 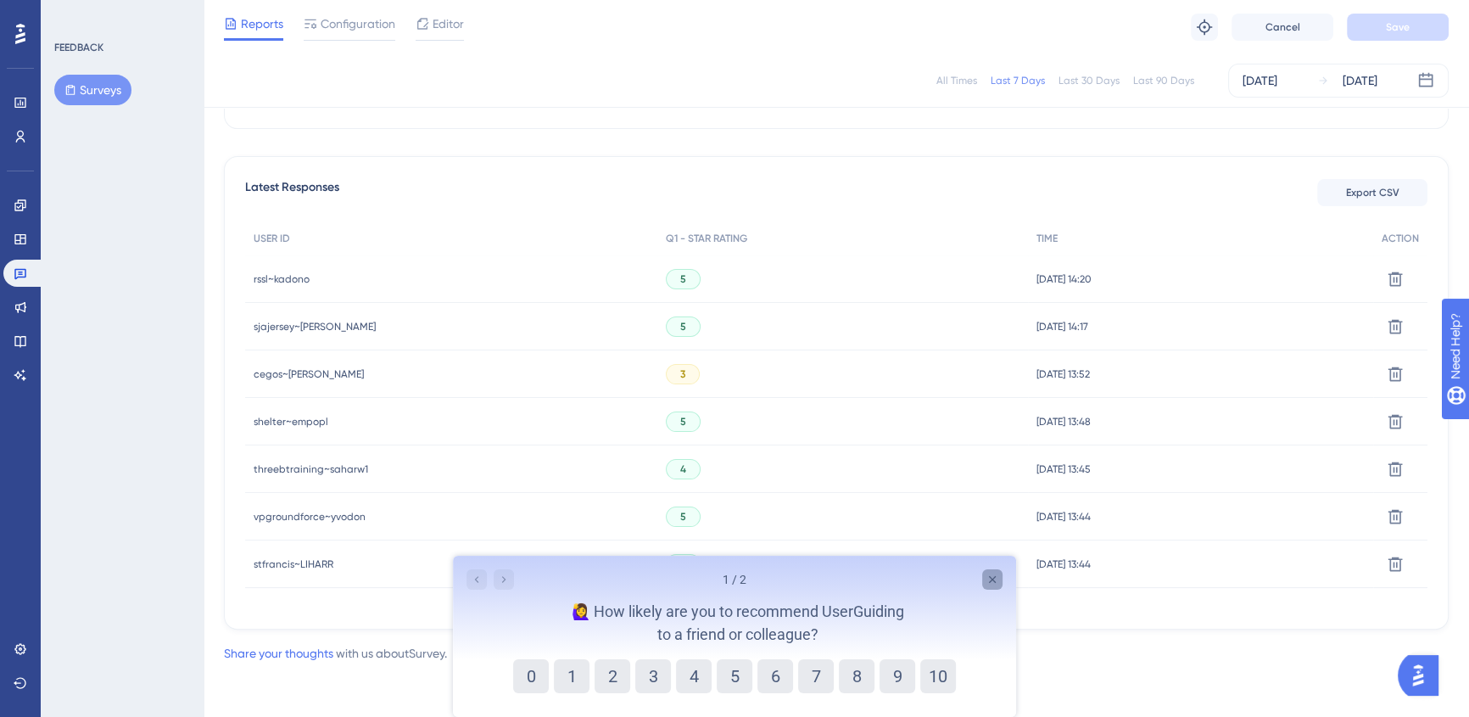 I want to click on span: Reports, so click(x=262, y=24).